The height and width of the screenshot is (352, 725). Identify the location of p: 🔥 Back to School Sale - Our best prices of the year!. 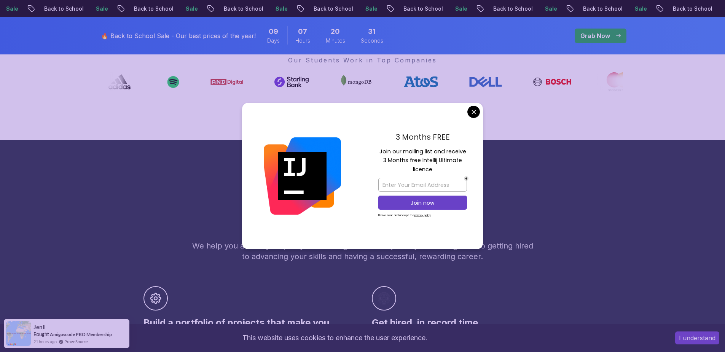
(178, 36).